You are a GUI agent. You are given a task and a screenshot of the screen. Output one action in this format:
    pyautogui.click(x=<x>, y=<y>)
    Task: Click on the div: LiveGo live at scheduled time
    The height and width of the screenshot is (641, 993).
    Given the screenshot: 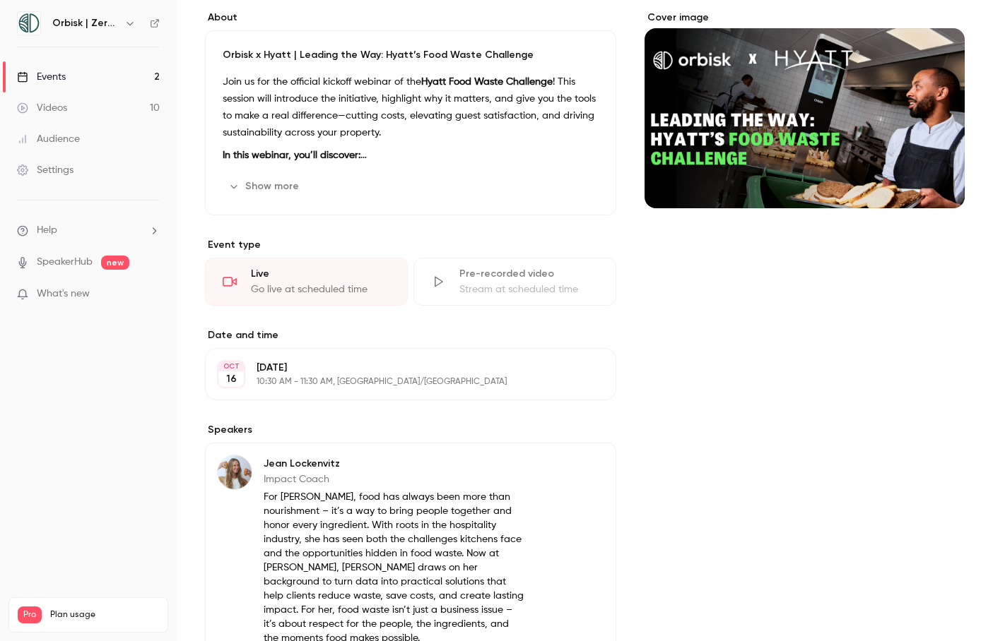 What is the action you would take?
    pyautogui.click(x=306, y=282)
    